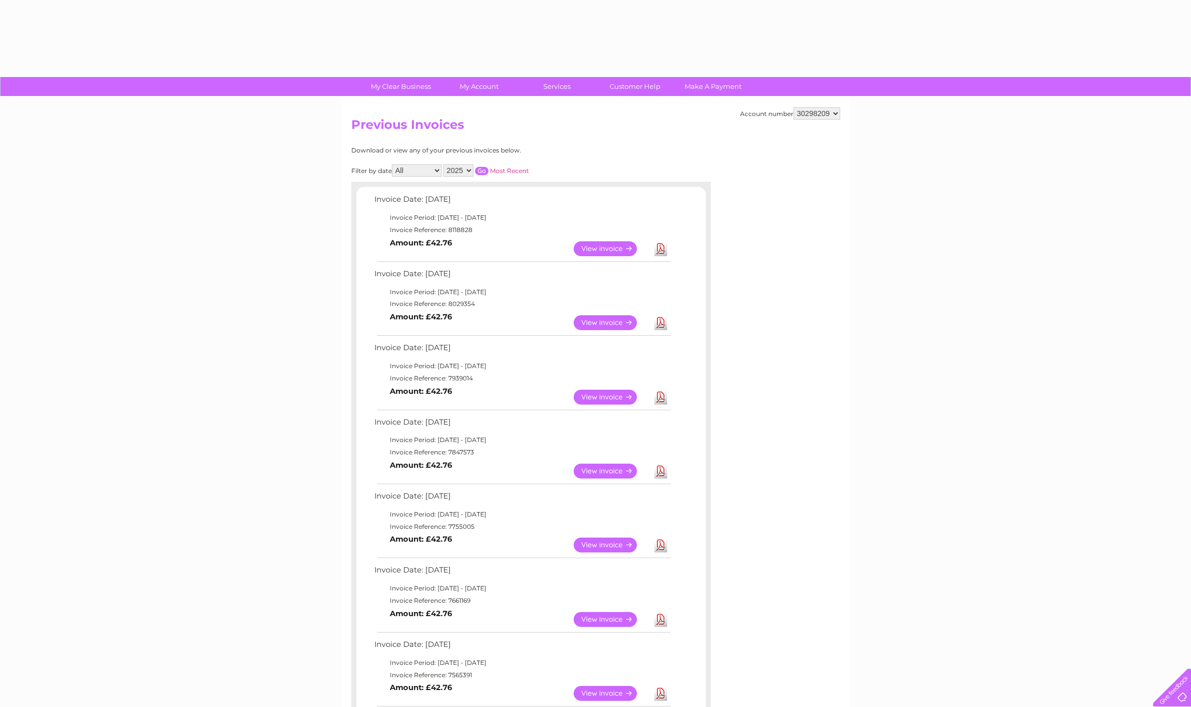 This screenshot has width=1191, height=707. What do you see at coordinates (486, 170) in the screenshot?
I see `div: Filter by date` at bounding box center [486, 170].